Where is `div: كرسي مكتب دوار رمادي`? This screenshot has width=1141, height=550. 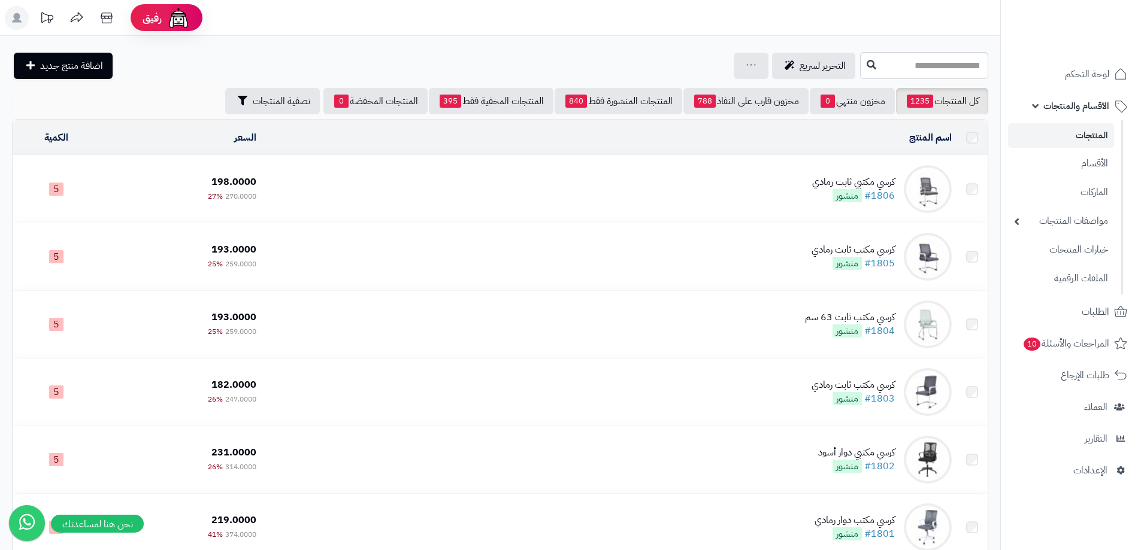
div: كرسي مكتب دوار رمادي is located at coordinates (855, 520).